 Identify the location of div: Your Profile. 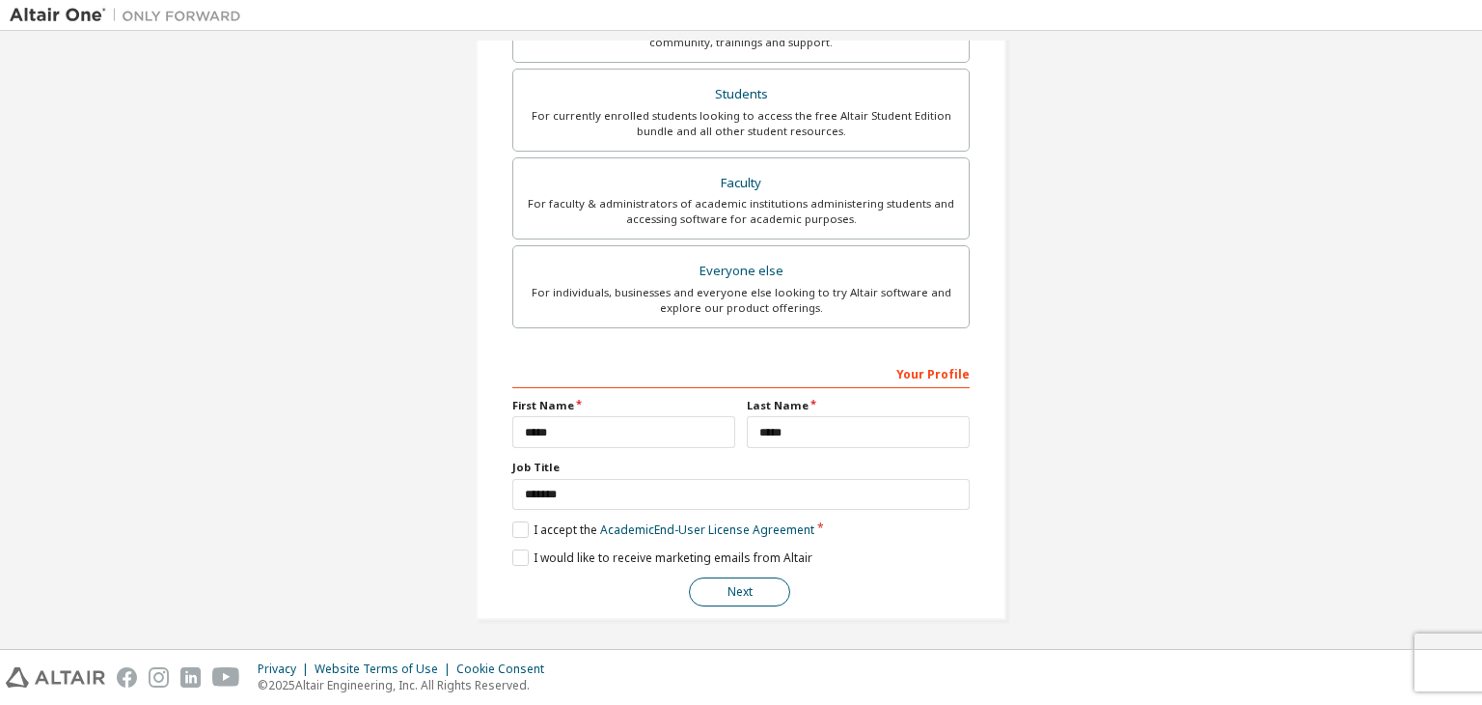
(741, 373).